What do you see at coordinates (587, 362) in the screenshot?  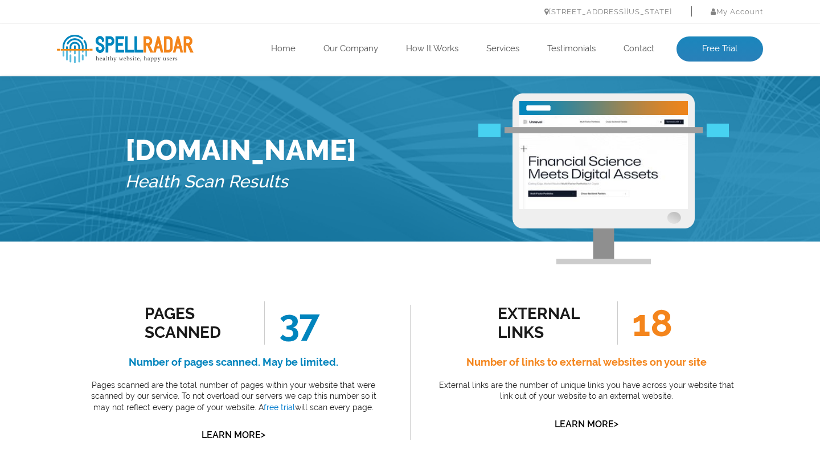 I see `h4: Number of links to external websites on your site` at bounding box center [587, 362].